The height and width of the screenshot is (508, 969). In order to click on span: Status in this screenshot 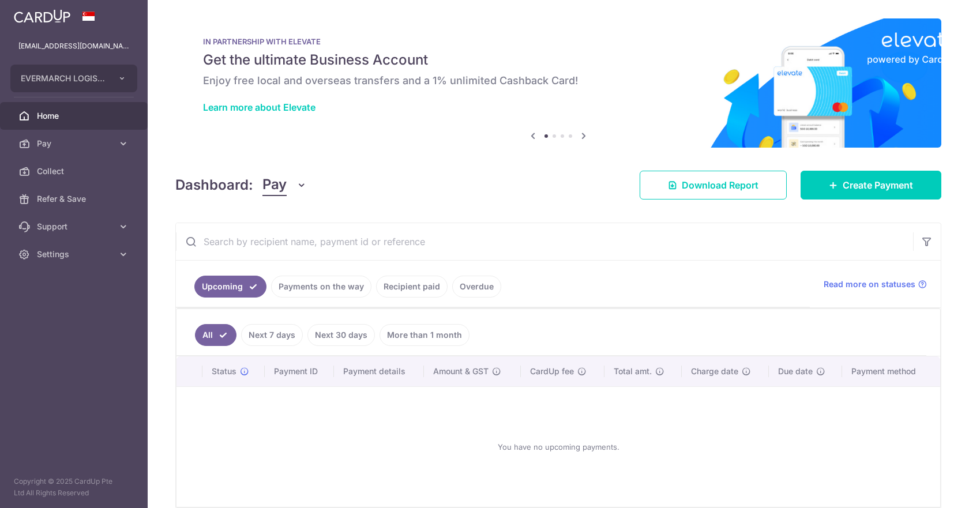, I will do `click(224, 372)`.